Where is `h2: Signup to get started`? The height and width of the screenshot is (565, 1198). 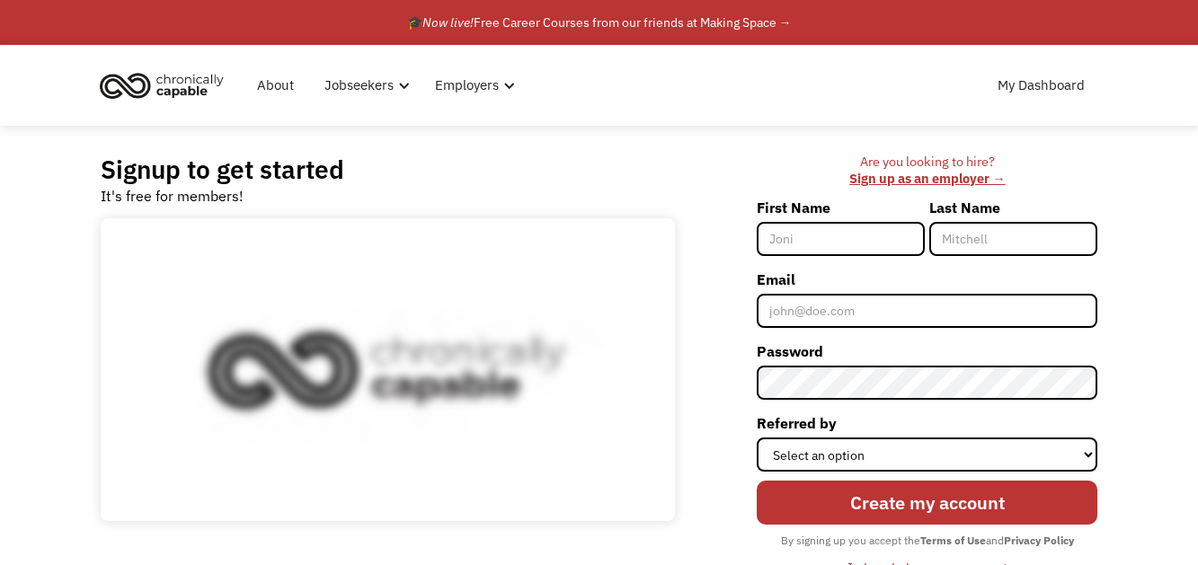 h2: Signup to get started is located at coordinates (222, 169).